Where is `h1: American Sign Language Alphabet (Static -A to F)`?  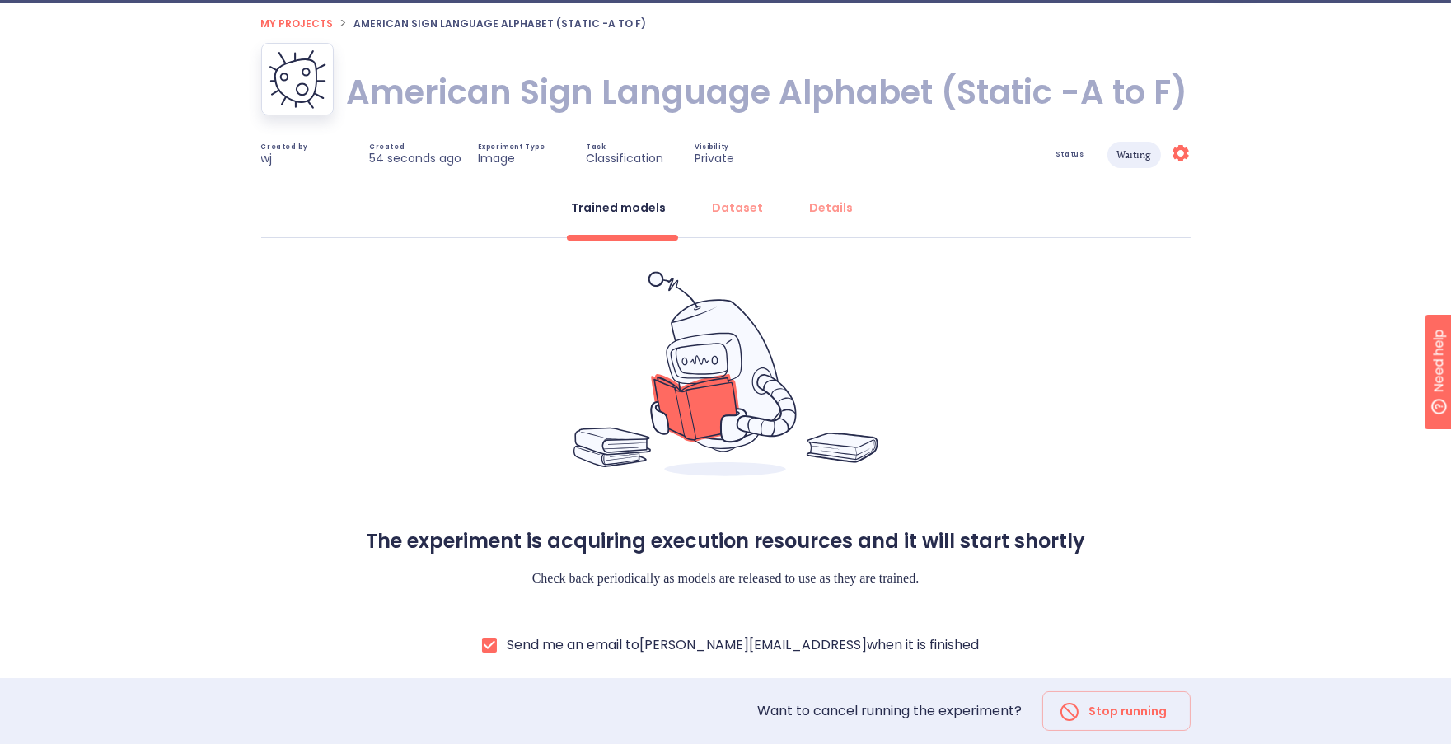
h1: American Sign Language Alphabet (Static -A to F) is located at coordinates (767, 92).